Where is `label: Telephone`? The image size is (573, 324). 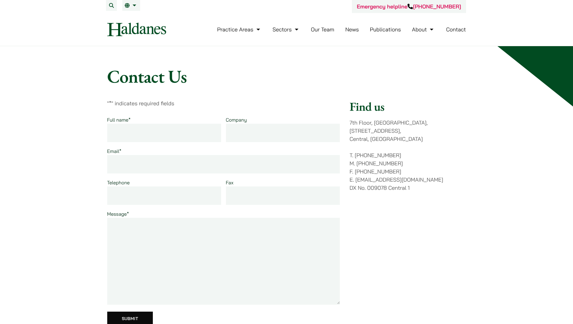 label: Telephone is located at coordinates (118, 183).